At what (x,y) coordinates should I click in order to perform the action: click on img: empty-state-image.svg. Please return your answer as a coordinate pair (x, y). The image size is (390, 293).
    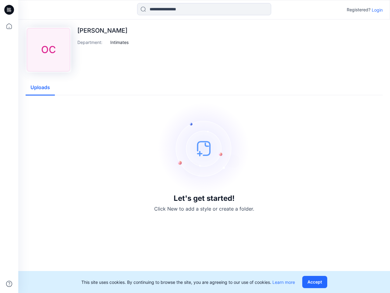
    Looking at the image, I should click on (204, 148).